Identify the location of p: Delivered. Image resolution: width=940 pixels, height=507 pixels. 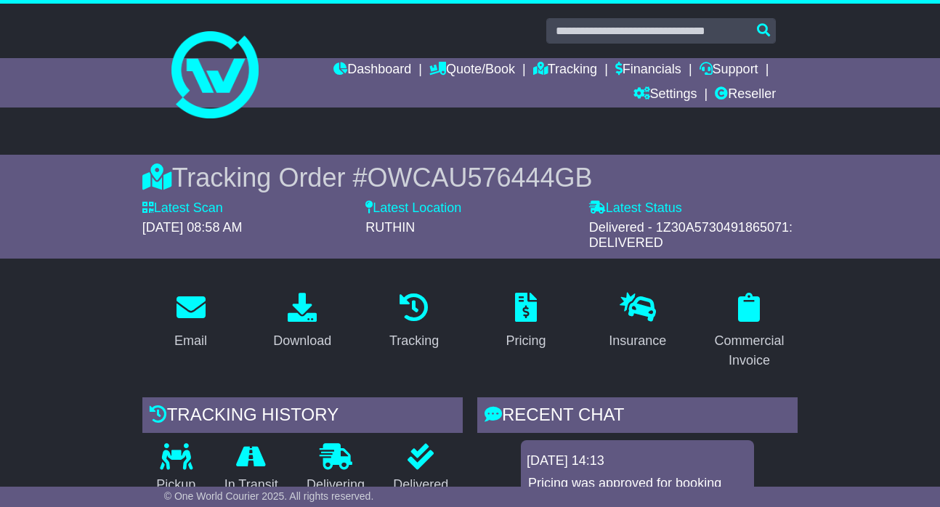
(421, 485).